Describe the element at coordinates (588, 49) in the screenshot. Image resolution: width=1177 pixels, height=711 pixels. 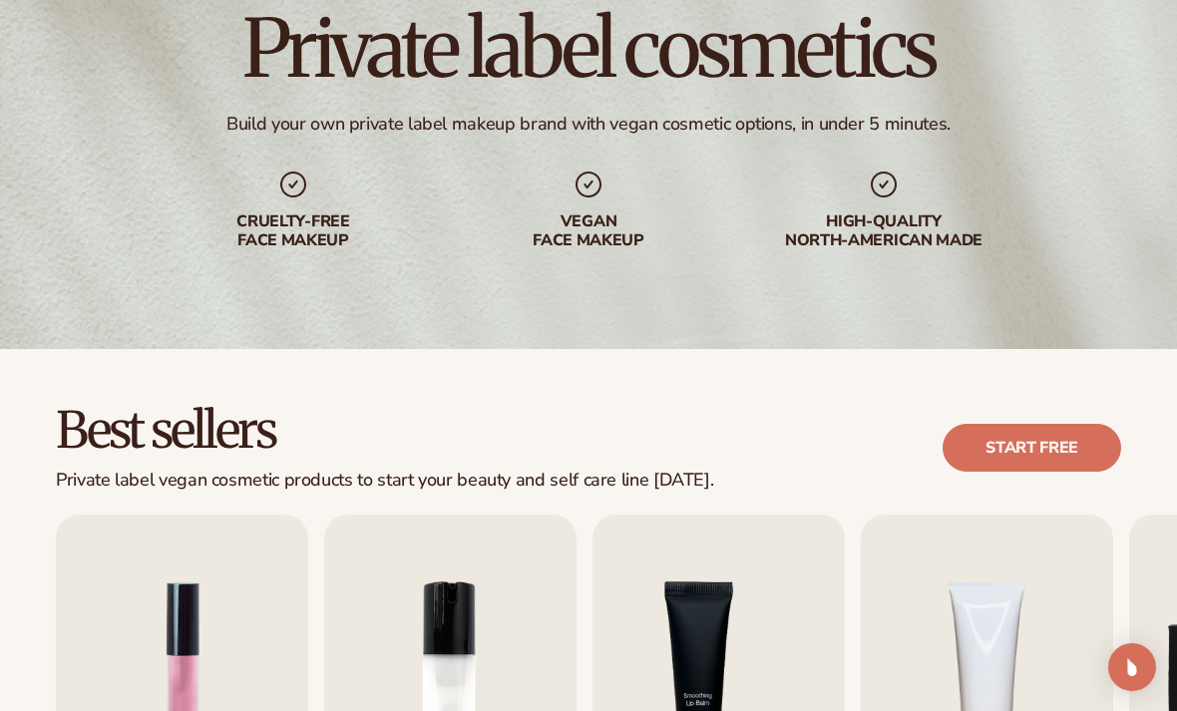
I see `h1: Private label cosmetics` at that location.